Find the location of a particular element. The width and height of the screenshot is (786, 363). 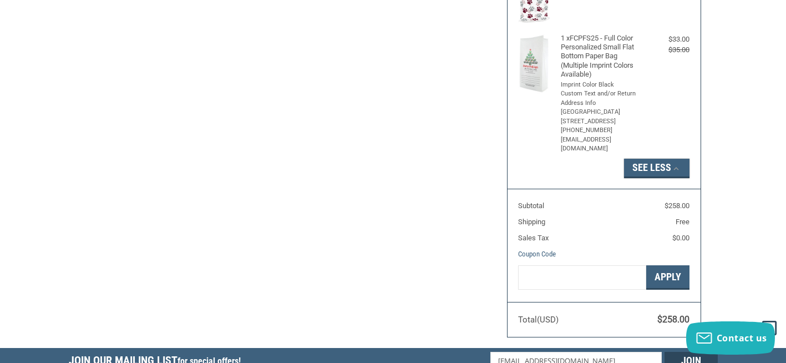

button: Contact us is located at coordinates (730, 338).